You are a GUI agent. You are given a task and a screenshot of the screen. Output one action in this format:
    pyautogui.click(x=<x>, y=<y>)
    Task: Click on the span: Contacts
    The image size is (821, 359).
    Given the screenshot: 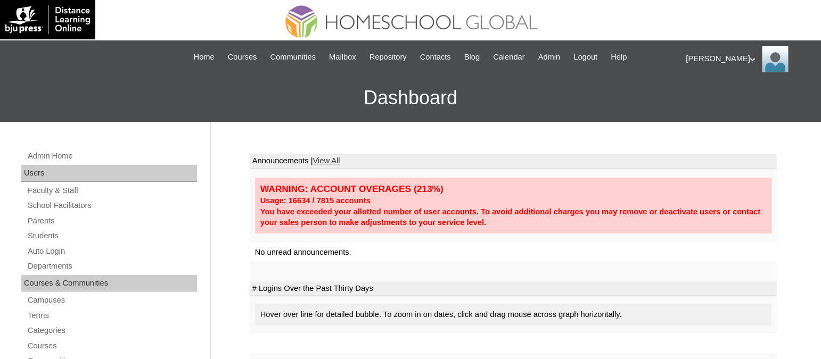 What is the action you would take?
    pyautogui.click(x=436, y=57)
    